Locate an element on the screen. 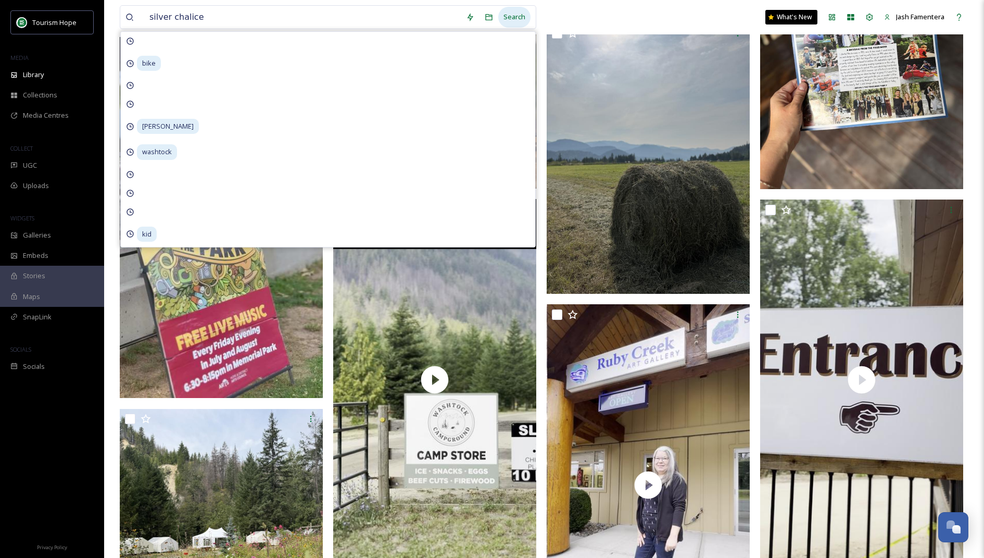 This screenshot has width=984, height=558. a: Jash Famentera is located at coordinates (914, 17).